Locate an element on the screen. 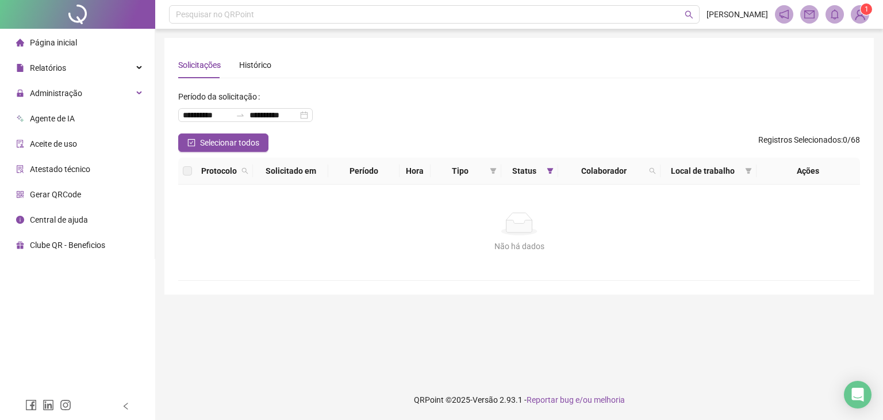  span: Página inicial is located at coordinates (53, 43).